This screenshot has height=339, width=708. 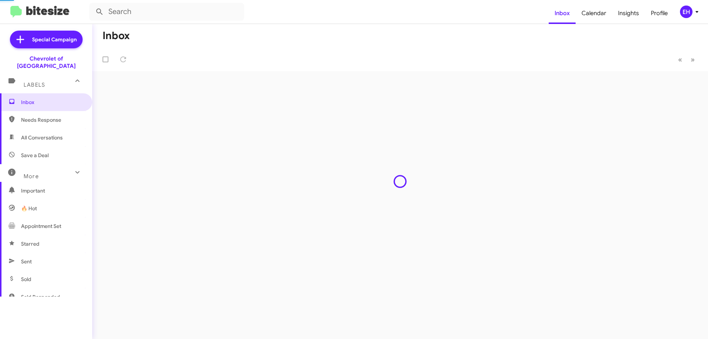 What do you see at coordinates (30, 244) in the screenshot?
I see `span: Starred` at bounding box center [30, 244].